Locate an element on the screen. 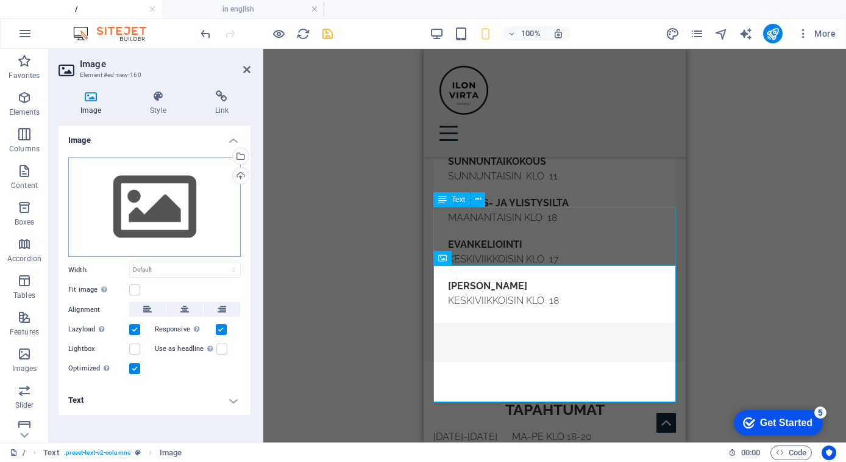  span: 00 00 is located at coordinates (751, 453).